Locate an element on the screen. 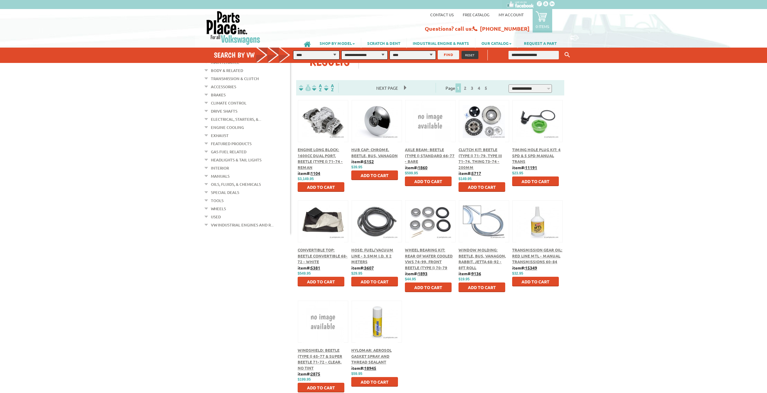  div: Page is located at coordinates (467, 88).